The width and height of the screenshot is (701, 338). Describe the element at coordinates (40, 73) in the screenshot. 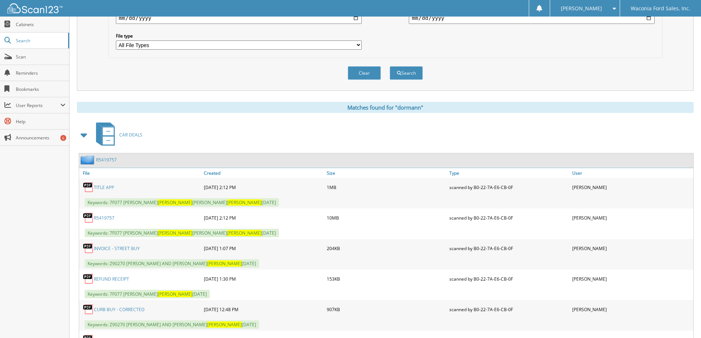

I see `span: Reminders` at that location.